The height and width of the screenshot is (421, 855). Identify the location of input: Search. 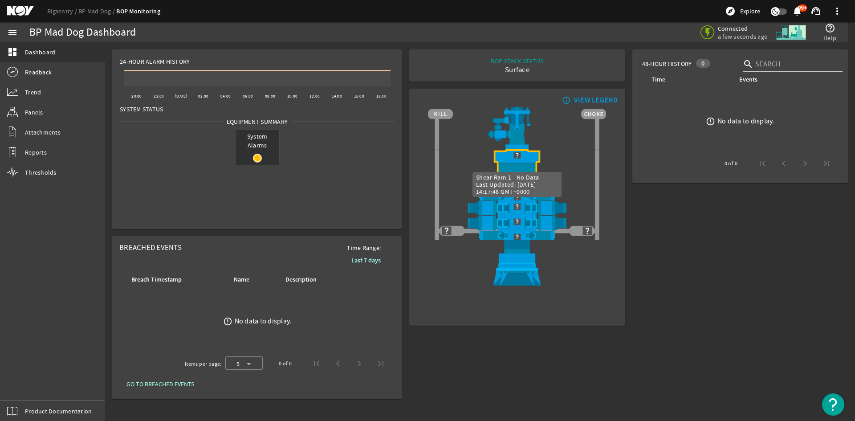
(795, 64).